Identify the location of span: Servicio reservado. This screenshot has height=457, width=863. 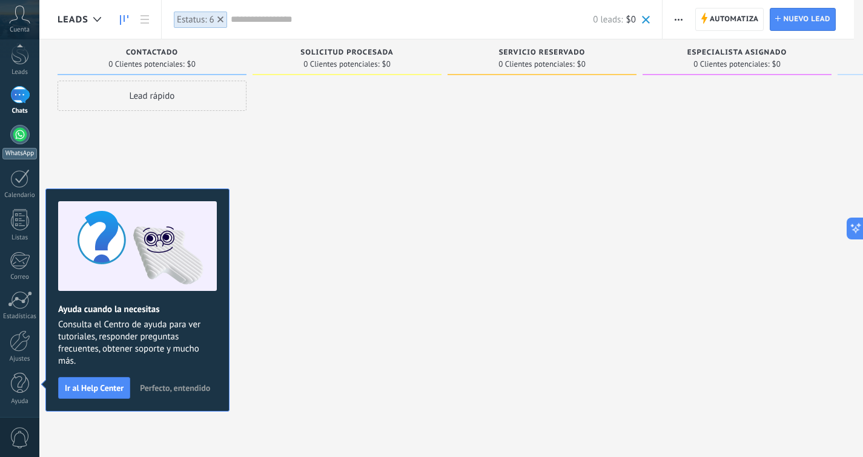
(542, 53).